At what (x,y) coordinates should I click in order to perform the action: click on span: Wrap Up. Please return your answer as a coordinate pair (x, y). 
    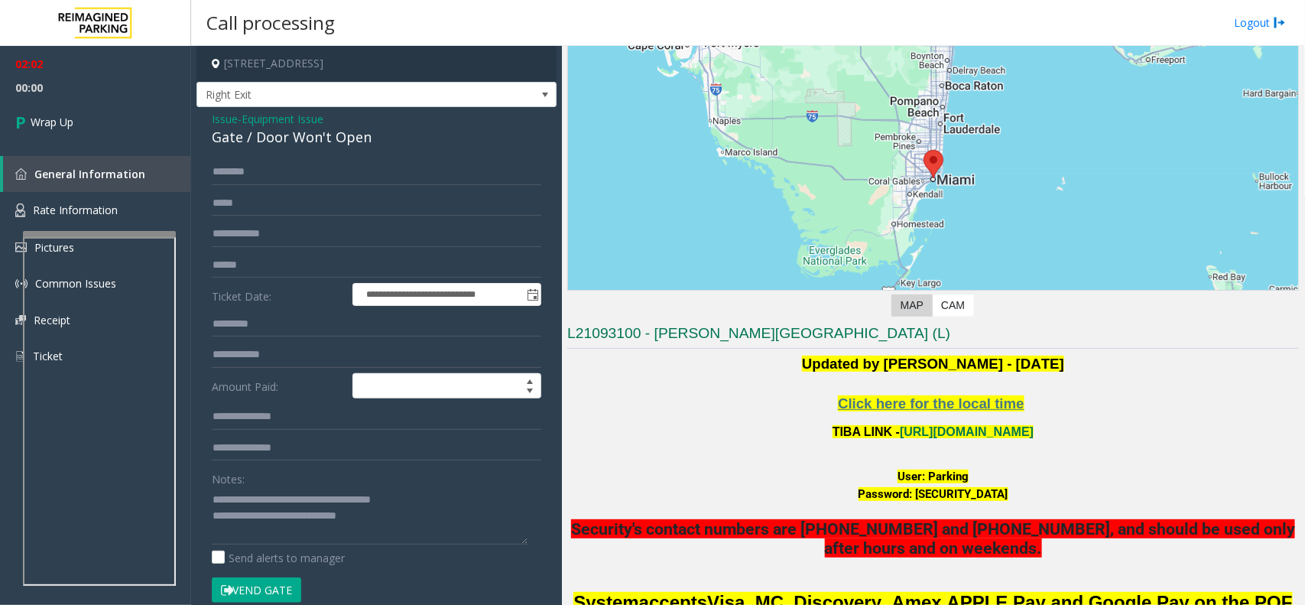
    Looking at the image, I should click on (52, 122).